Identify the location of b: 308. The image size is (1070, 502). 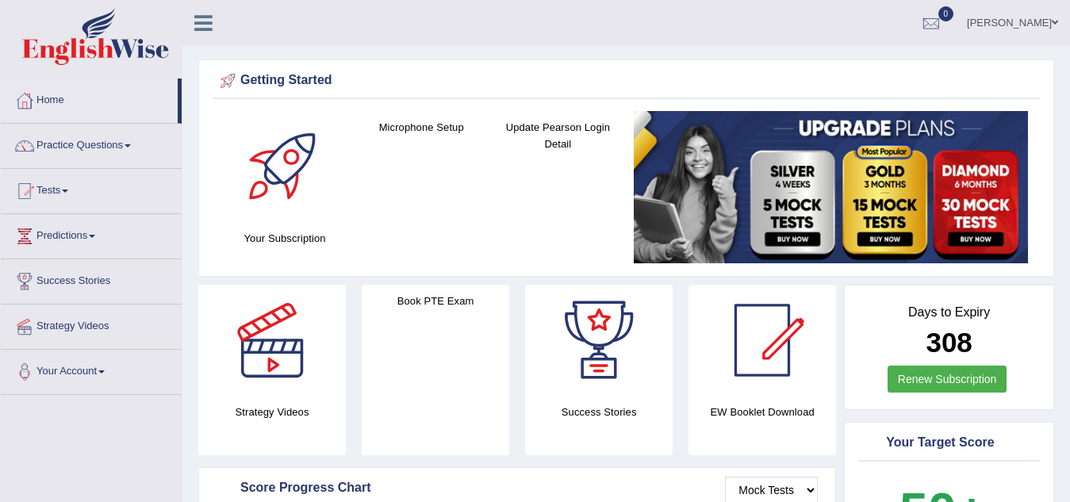
(949, 342).